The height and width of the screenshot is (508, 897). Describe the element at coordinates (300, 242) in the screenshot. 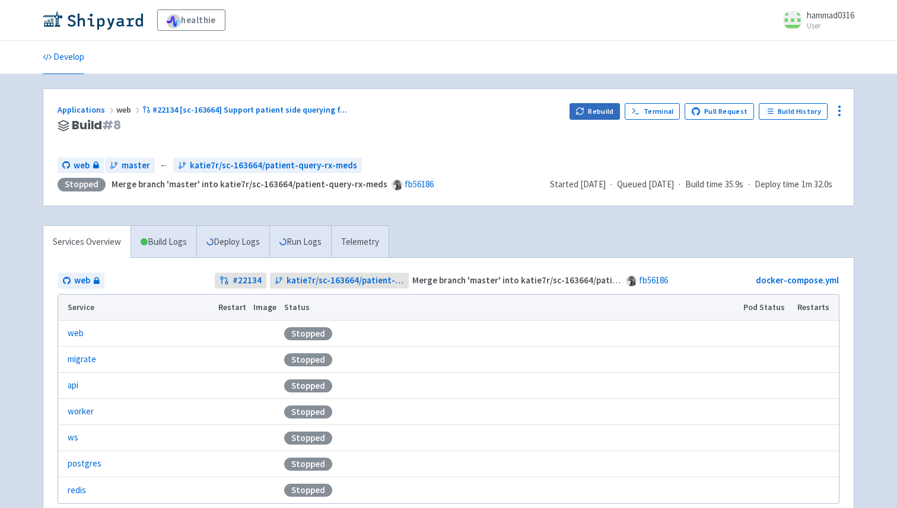

I see `a: Run Logs` at that location.